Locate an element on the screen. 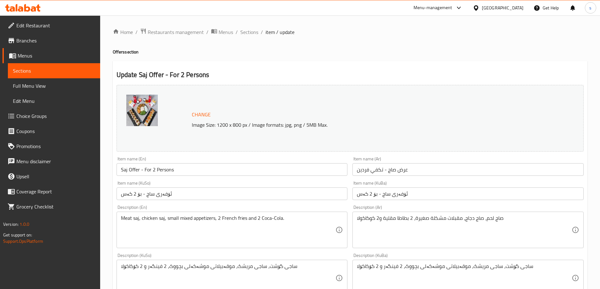 This screenshot has height=289, width=600. p: Image Size: 1200 x 800 px / Image formats: jpg, png / 5MB Max. is located at coordinates (357, 125).